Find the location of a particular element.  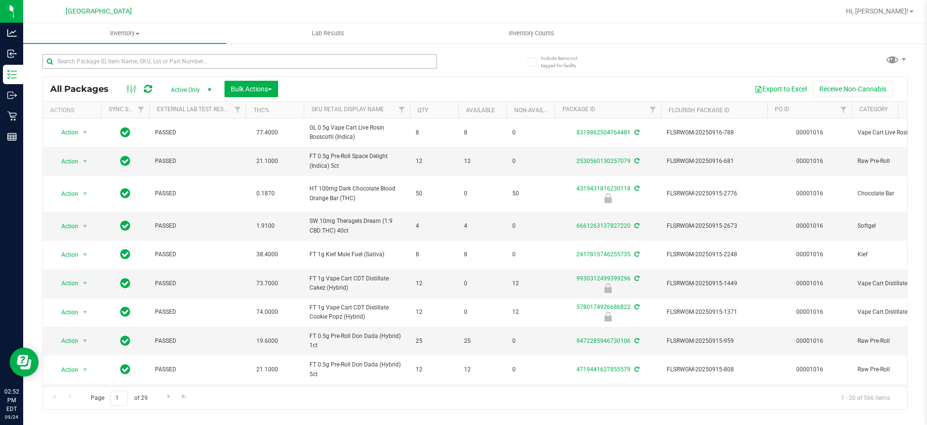

a: Go to the next page is located at coordinates (169, 397).